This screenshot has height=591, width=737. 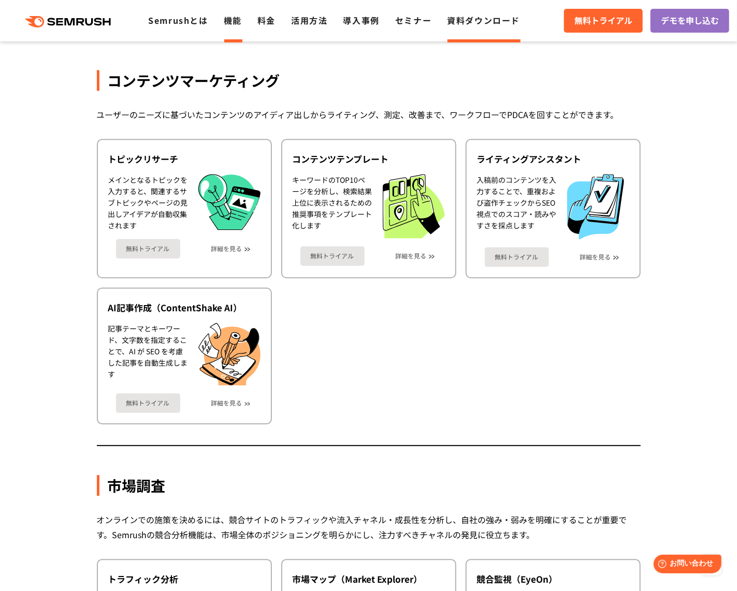 I want to click on div: キーワードのTOP10ページを分析し、検索結果上位に表示されるための推奨事項をテンプレート化します, so click(x=333, y=206).